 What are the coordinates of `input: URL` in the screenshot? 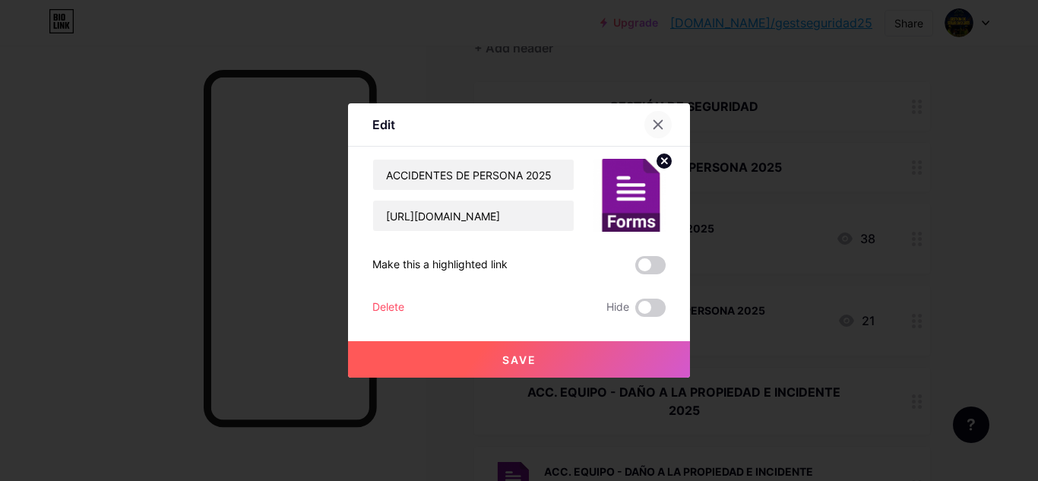 It's located at (474, 216).